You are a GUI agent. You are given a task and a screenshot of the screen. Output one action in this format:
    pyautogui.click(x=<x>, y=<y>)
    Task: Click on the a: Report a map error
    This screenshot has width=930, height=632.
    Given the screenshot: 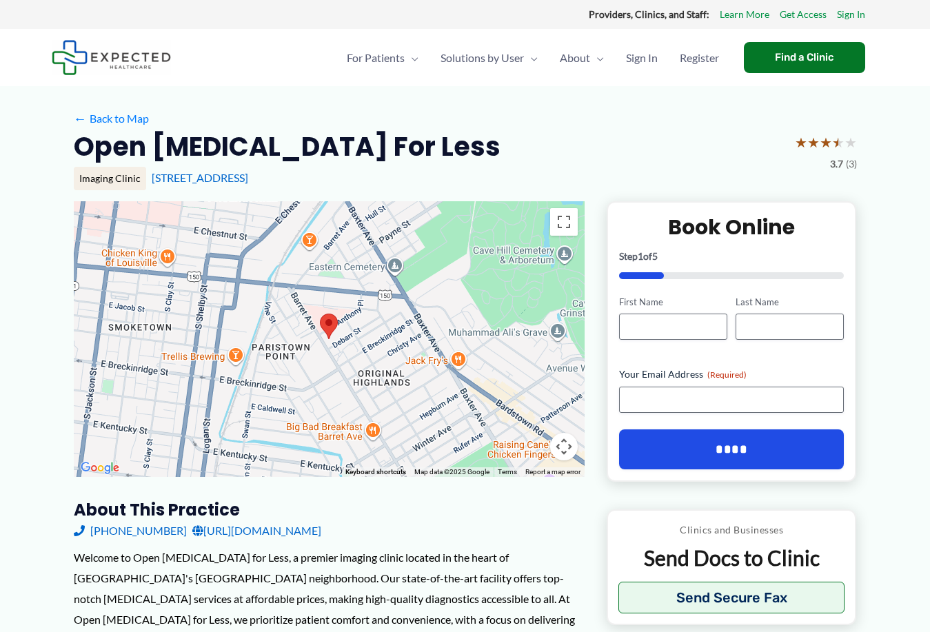 What is the action you would take?
    pyautogui.click(x=553, y=471)
    